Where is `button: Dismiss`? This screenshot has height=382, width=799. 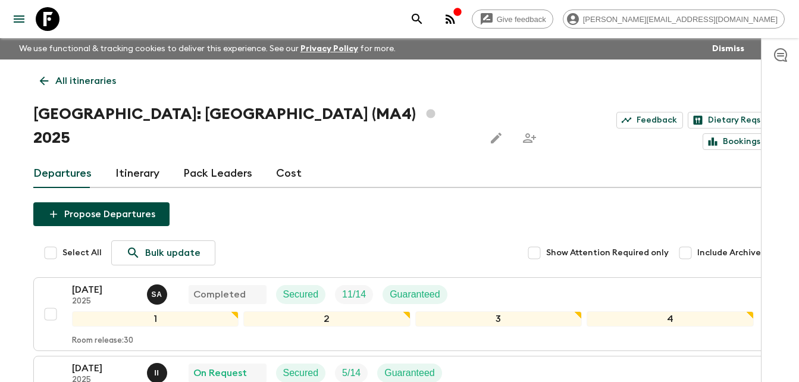
button: Dismiss is located at coordinates (728, 49).